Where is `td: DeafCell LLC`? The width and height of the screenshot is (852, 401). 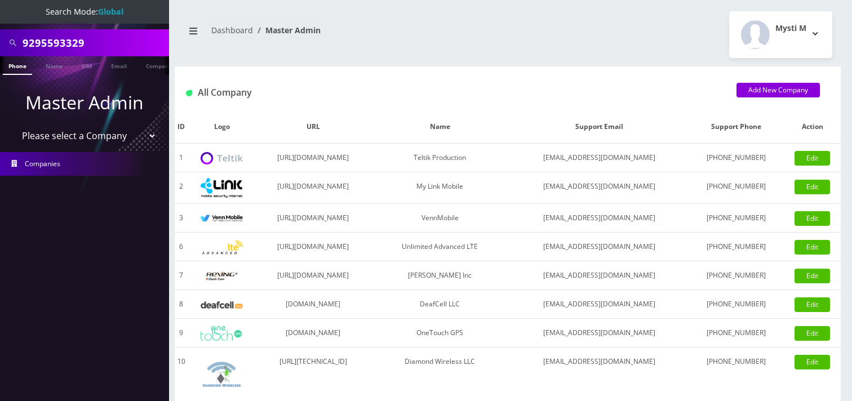
td: DeafCell LLC is located at coordinates (439, 304).